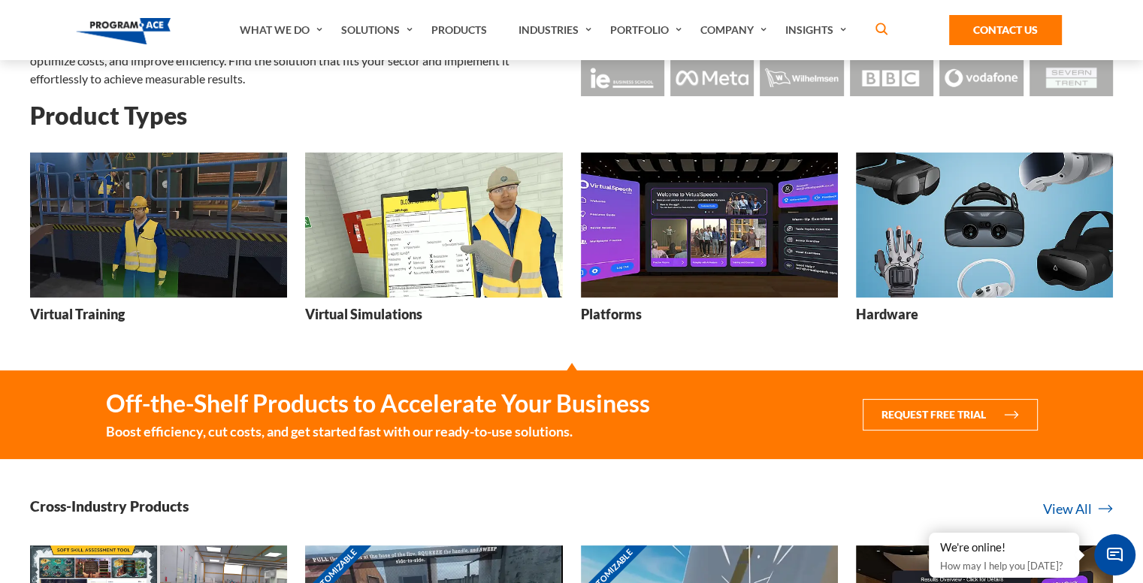 The height and width of the screenshot is (583, 1143). Describe the element at coordinates (1006, 30) in the screenshot. I see `a: Contact Us` at that location.